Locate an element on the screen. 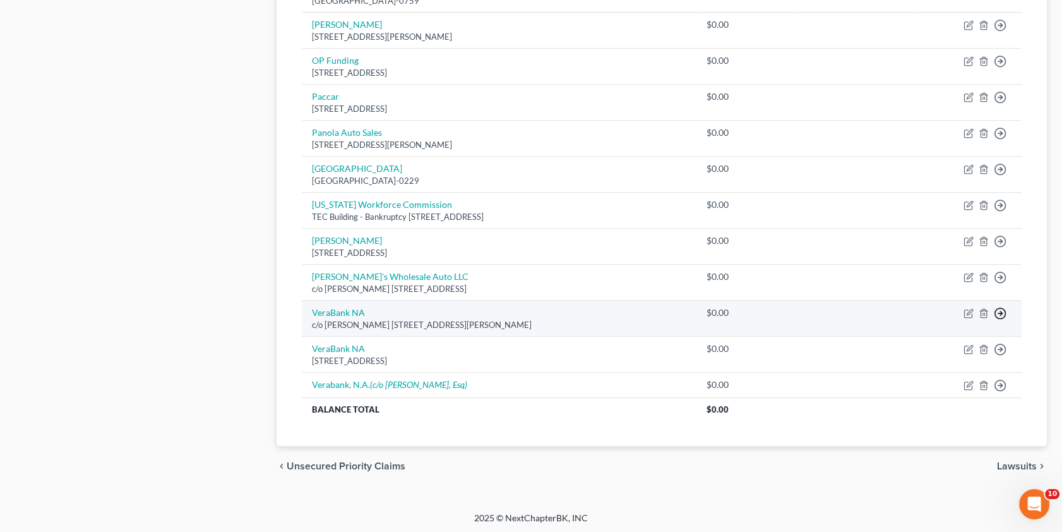 This screenshot has height=532, width=1062. th: Balance Total is located at coordinates (499, 409).